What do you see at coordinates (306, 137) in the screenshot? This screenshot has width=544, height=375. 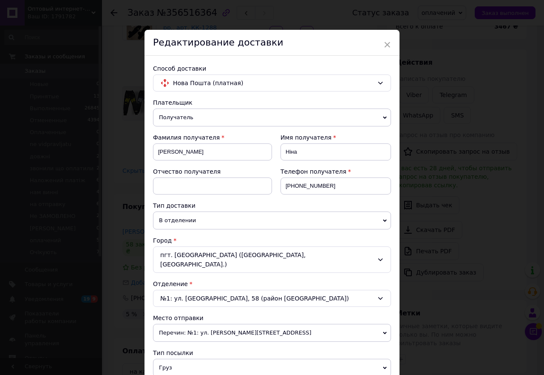 I see `span: Имя получателя` at bounding box center [306, 137].